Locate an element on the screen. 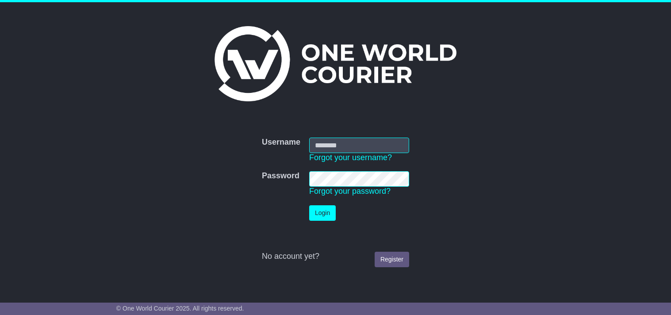 Image resolution: width=671 pixels, height=315 pixels. div: No account yet? is located at coordinates (335, 257).